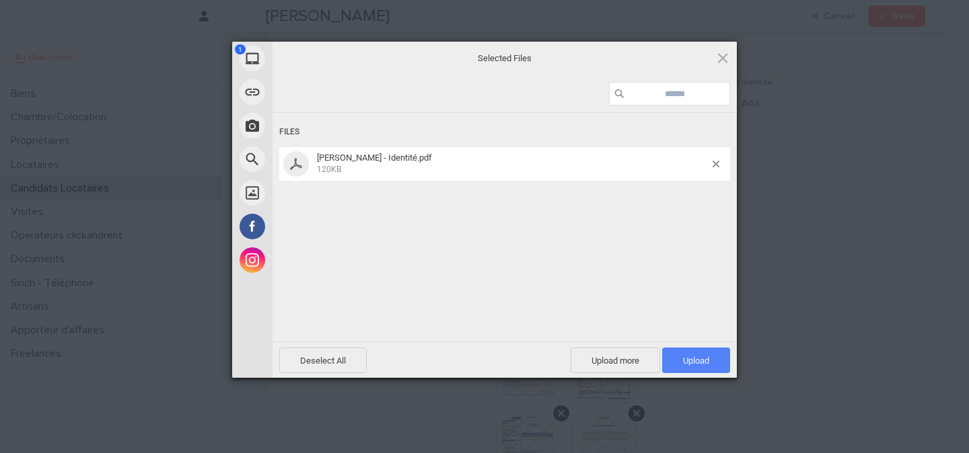 The width and height of the screenshot is (969, 453). Describe the element at coordinates (505, 59) in the screenshot. I see `span: Selected Files` at that location.